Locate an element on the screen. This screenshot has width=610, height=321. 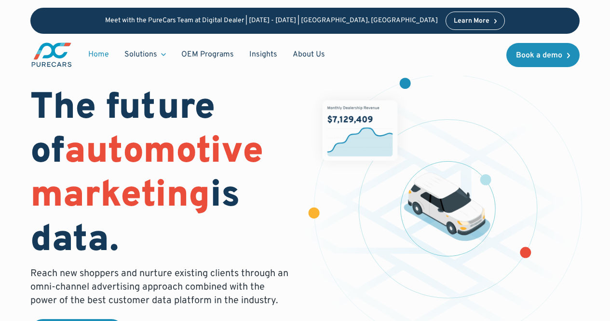
a: OEM Programs is located at coordinates (207, 54).